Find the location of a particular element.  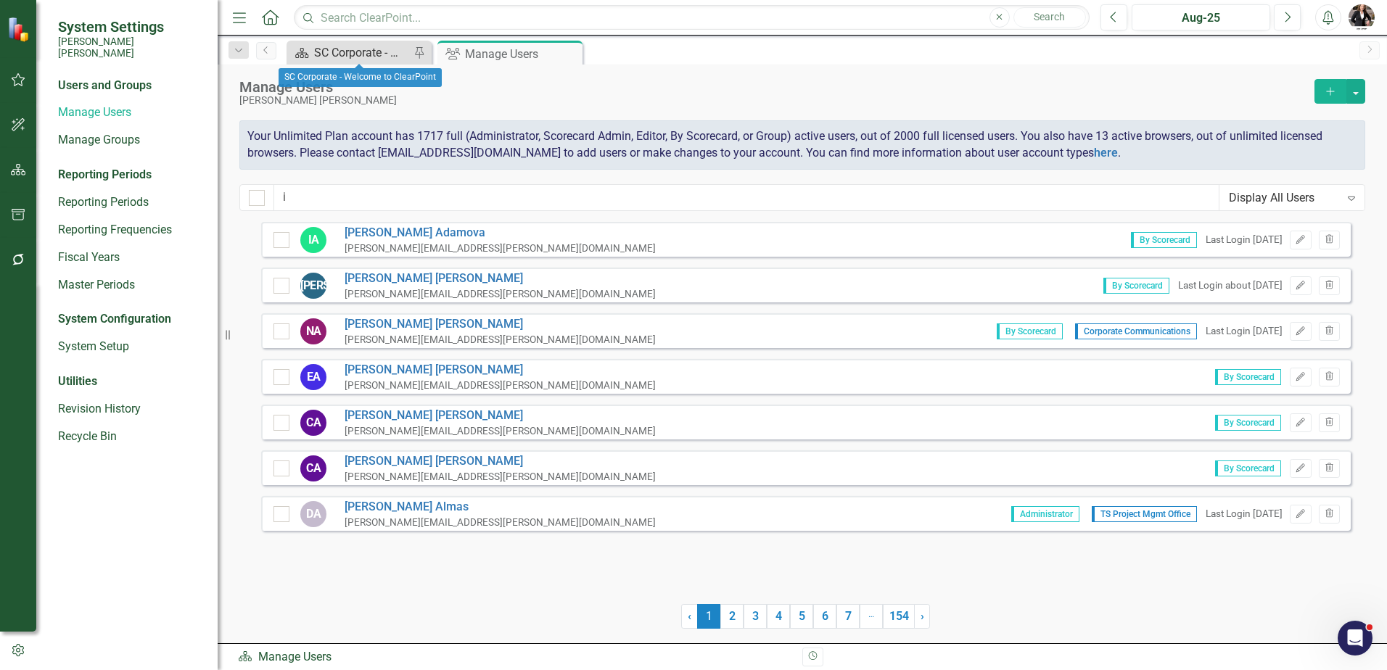

button: Aug-25 is located at coordinates (1201, 17).